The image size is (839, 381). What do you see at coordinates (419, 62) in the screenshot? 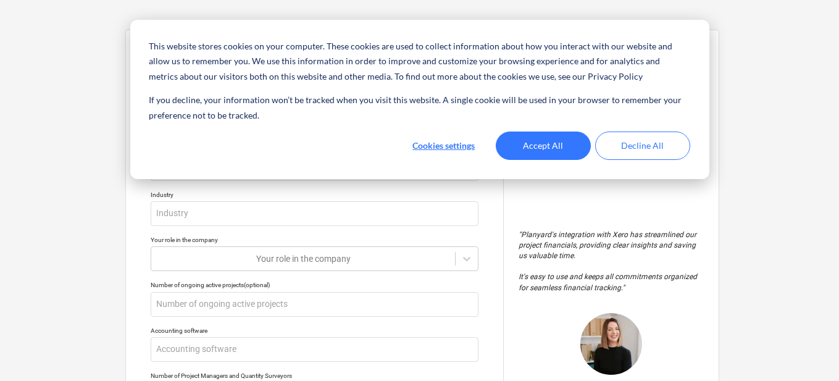
I see `p: This website stores cookies on your computer. These cookies are used to collect information about...` at bounding box center [419, 62].